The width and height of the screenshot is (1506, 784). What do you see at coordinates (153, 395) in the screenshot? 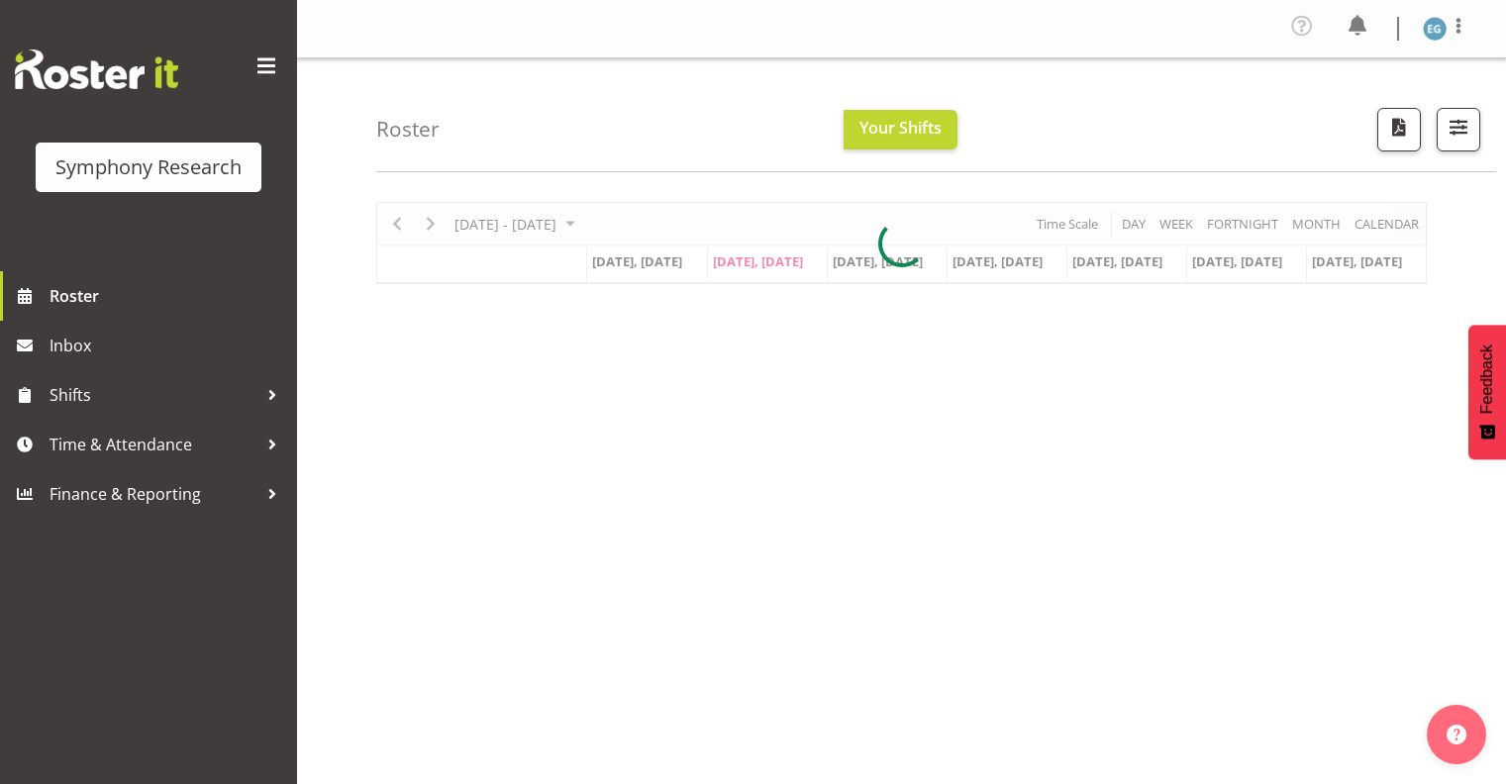
I see `span: Shifts` at bounding box center [153, 395].